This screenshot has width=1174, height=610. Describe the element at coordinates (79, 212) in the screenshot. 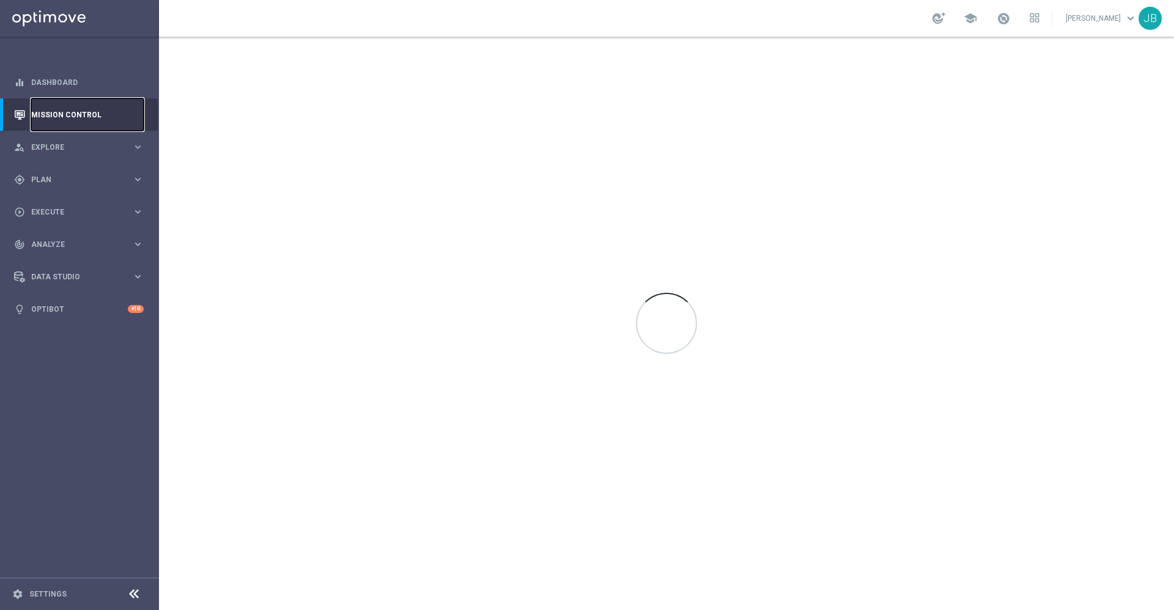

I see `div: play_circle_outline Execute keyboard_arrow_right` at that location.